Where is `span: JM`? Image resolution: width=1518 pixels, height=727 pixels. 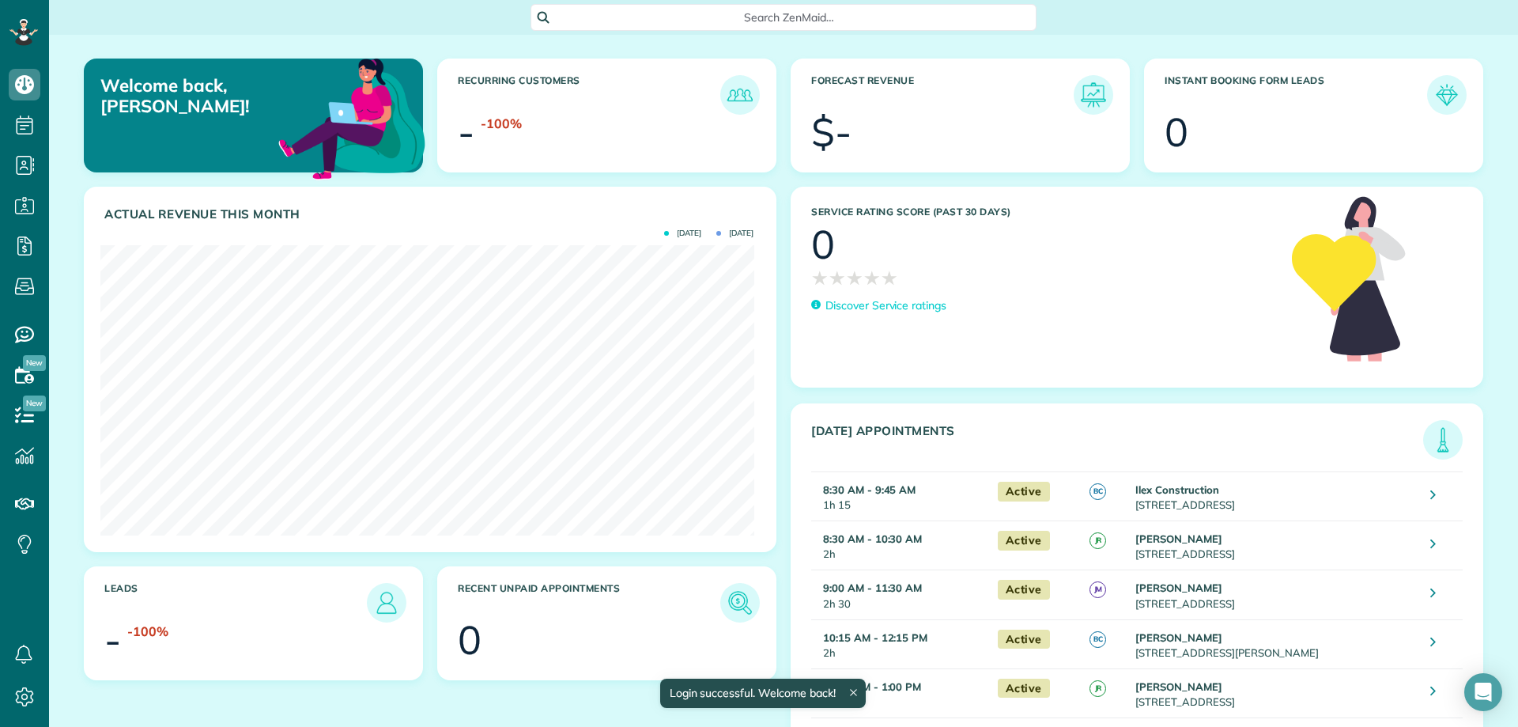 span: JM is located at coordinates (1097, 589).